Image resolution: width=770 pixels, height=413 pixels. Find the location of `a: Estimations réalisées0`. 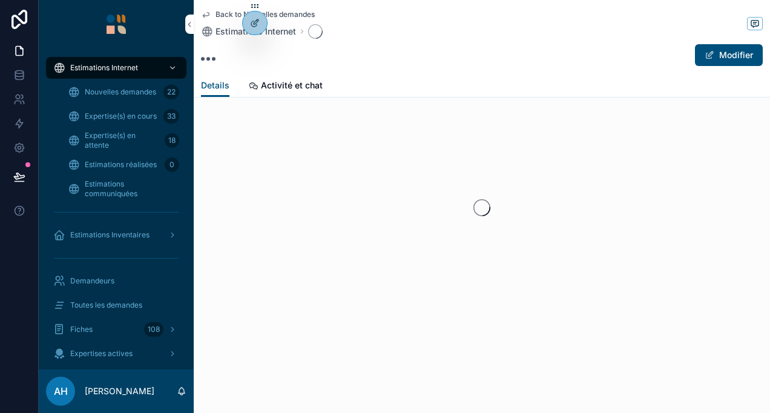

a: Estimations réalisées0 is located at coordinates (124, 165).